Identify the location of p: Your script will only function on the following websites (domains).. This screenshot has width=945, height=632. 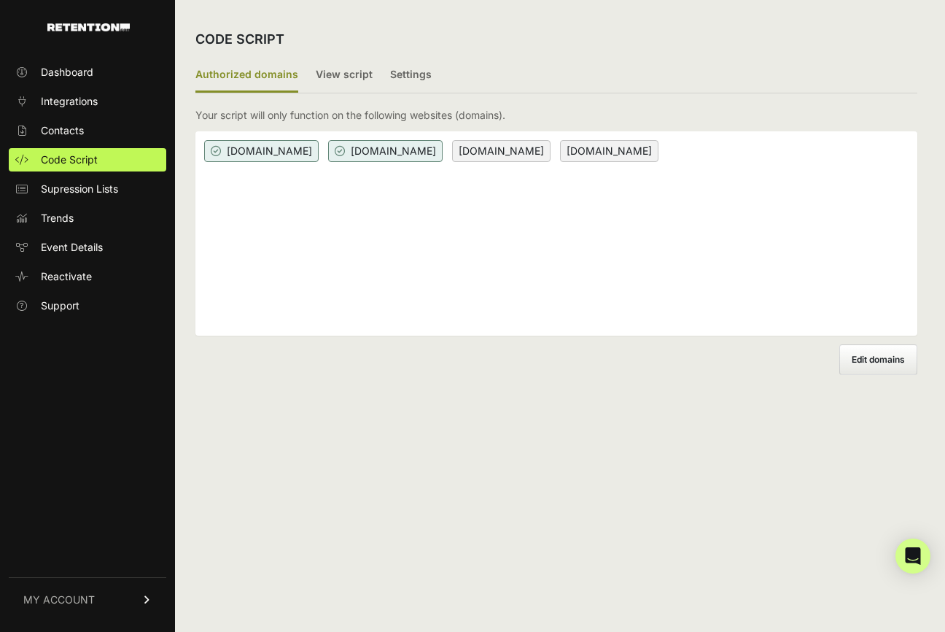
(350, 115).